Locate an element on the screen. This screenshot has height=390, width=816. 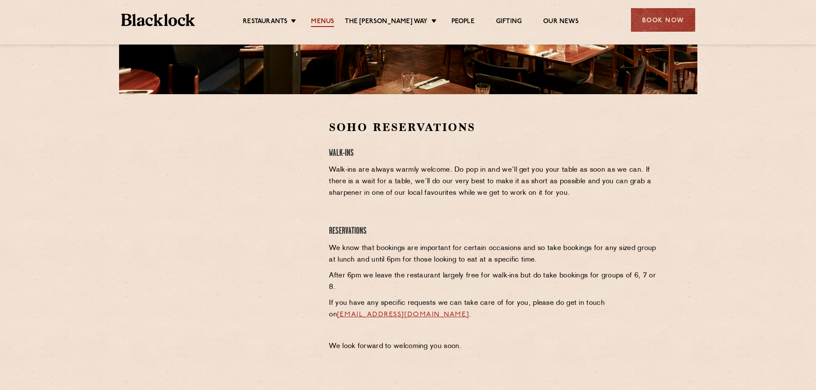
a: People is located at coordinates (463, 22).